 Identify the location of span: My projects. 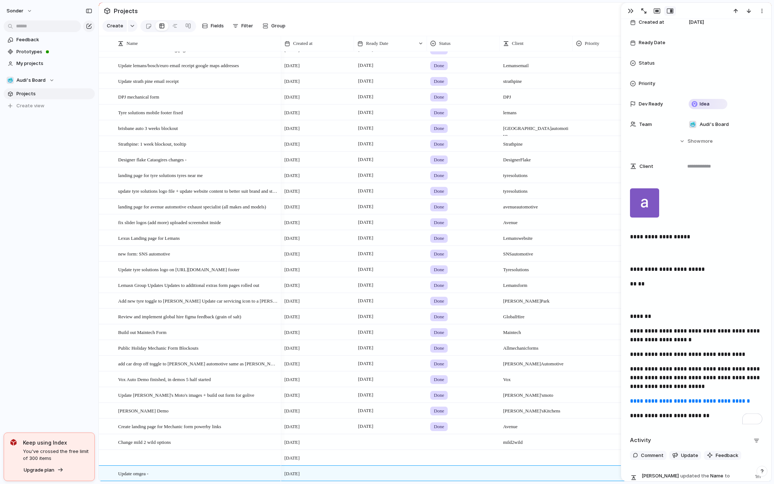
(54, 63).